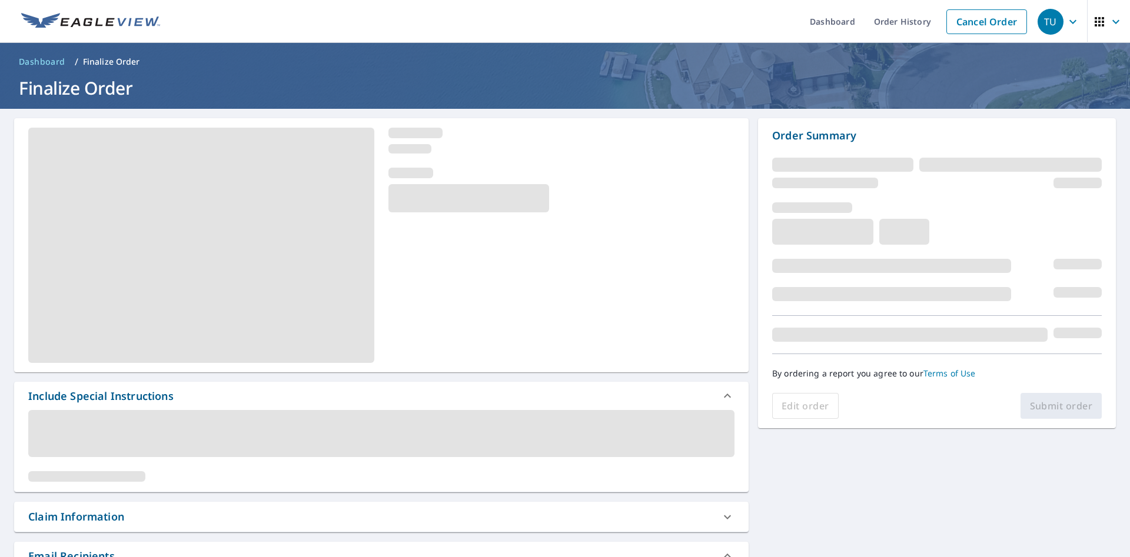 This screenshot has width=1130, height=557. Describe the element at coordinates (949, 373) in the screenshot. I see `a: Terms of Use` at that location.